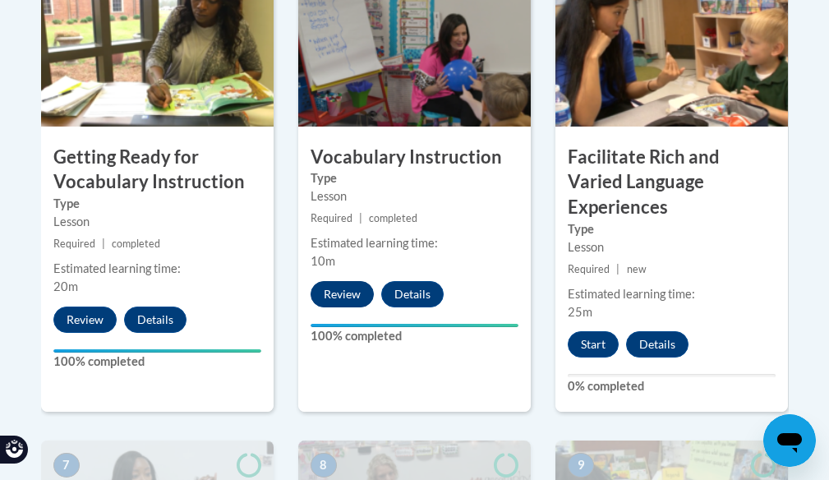 This screenshot has height=480, width=829. I want to click on span: 20m, so click(66, 286).